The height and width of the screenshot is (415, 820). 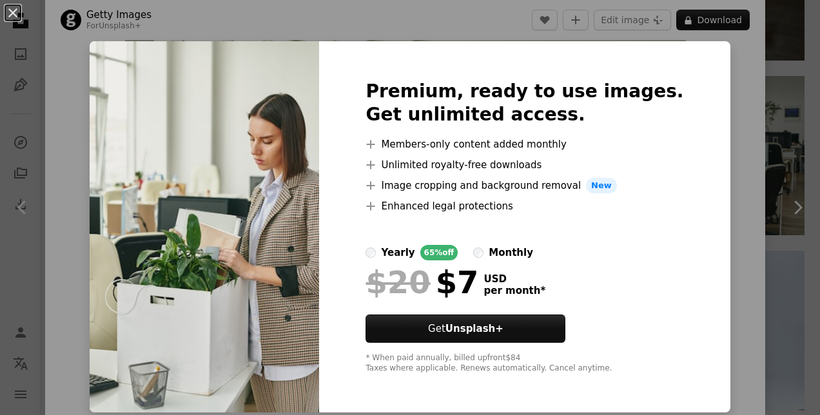 What do you see at coordinates (524, 103) in the screenshot?
I see `h2: Premium, ready to use images. Get unlimited access.` at bounding box center [524, 103].